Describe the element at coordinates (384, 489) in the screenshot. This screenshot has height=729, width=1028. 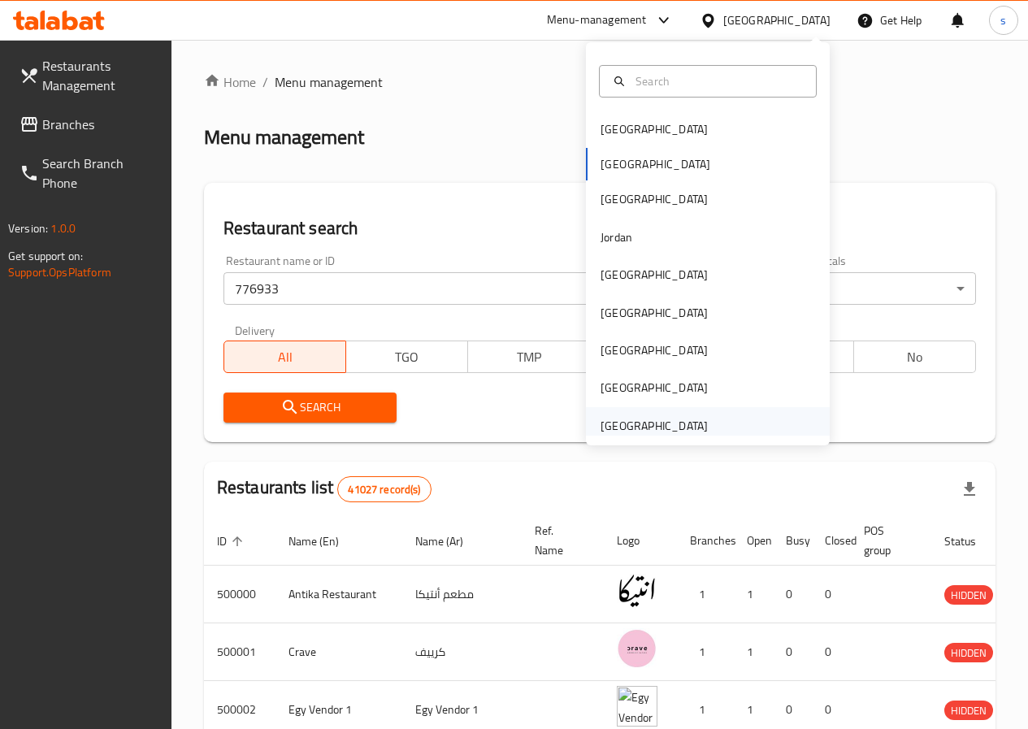
I see `span: 41027 record(s)` at that location.